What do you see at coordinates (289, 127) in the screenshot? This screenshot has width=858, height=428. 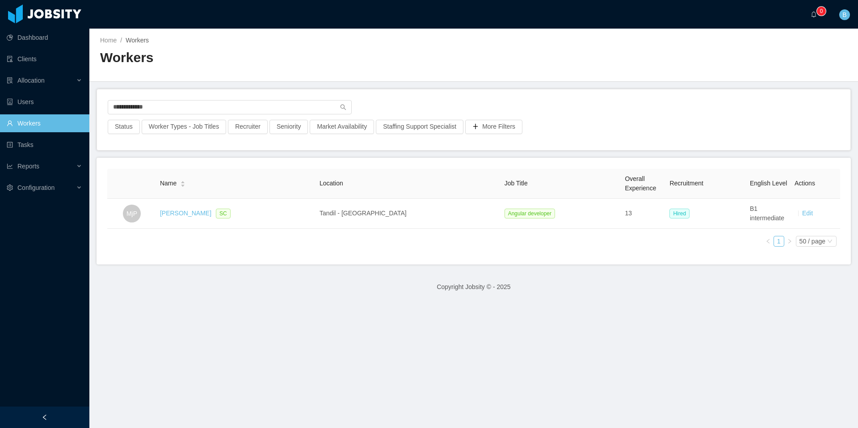 I see `button: Seniority` at bounding box center [289, 127].